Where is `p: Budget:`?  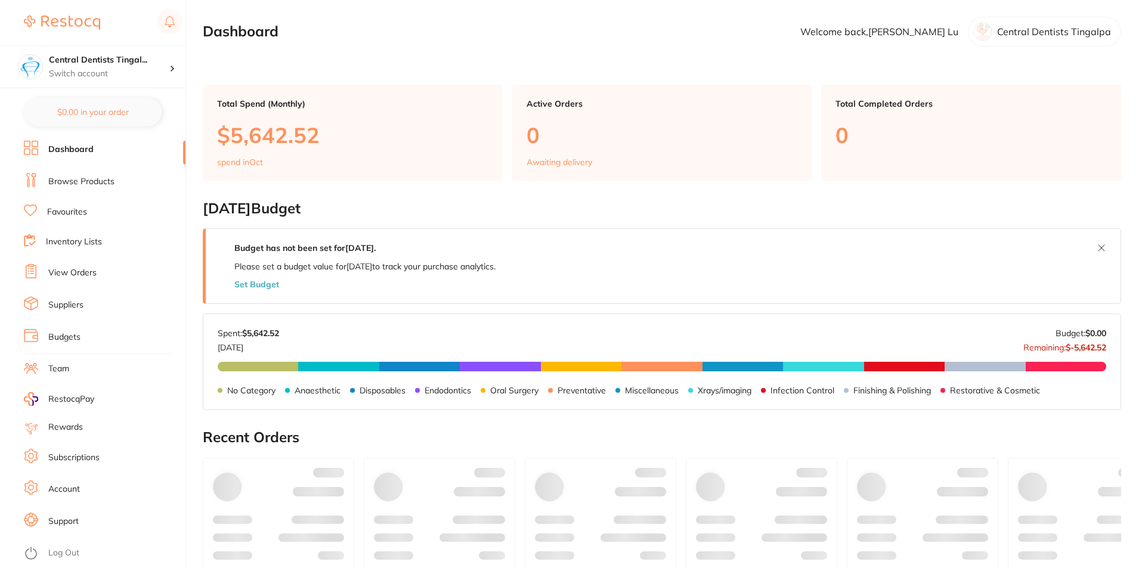
p: Budget: is located at coordinates (1080, 333).